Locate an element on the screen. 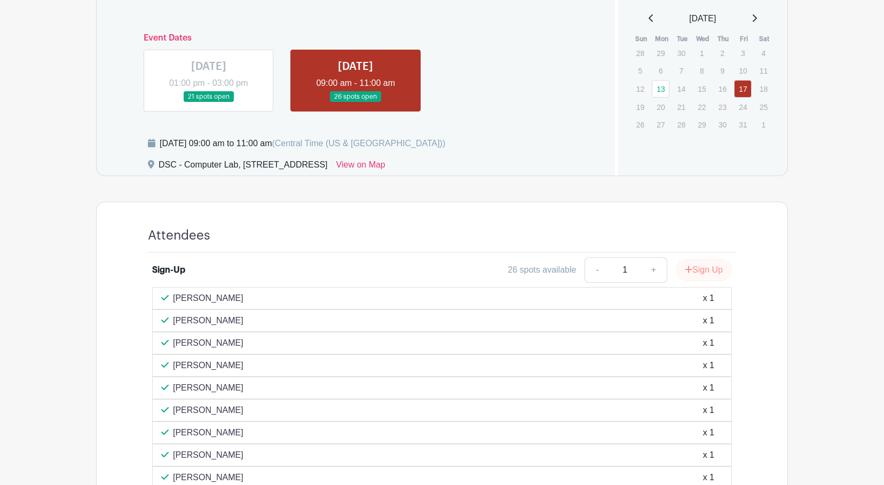 The width and height of the screenshot is (884, 485). p: 23 is located at coordinates (722, 107).